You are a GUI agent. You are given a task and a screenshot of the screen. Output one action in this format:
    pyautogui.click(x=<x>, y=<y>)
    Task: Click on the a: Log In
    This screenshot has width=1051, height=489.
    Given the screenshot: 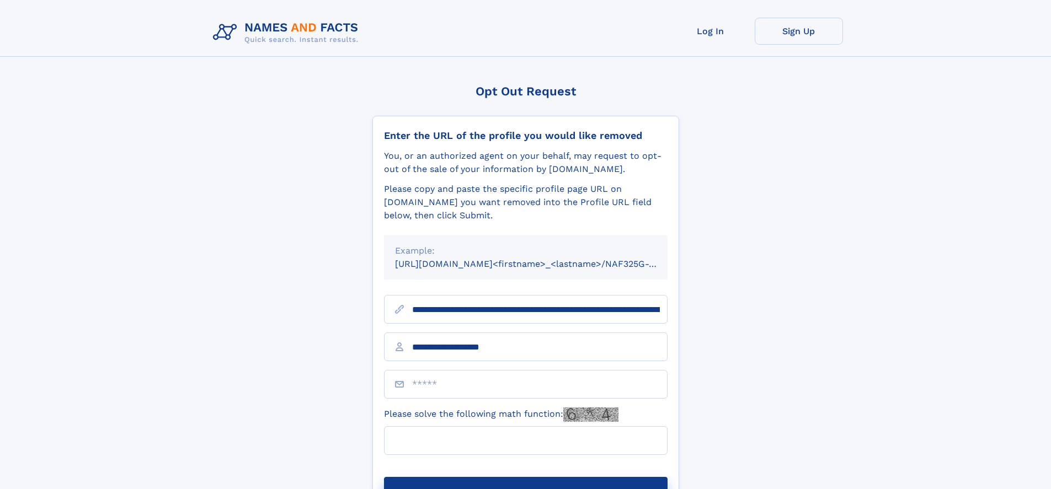 What is the action you would take?
    pyautogui.click(x=710, y=31)
    